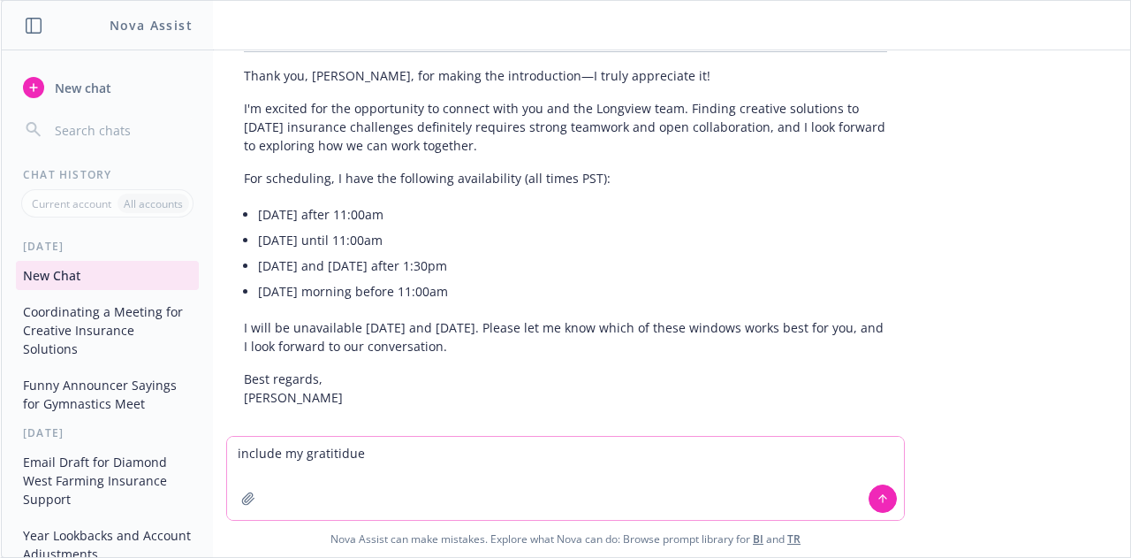  I want to click on a: TR, so click(793, 538).